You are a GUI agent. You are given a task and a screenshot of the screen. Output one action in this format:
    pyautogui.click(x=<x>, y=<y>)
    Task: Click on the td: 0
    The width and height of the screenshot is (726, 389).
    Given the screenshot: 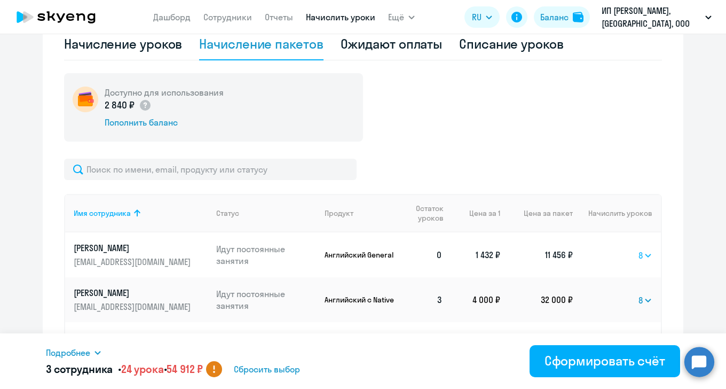 What is the action you would take?
    pyautogui.click(x=424, y=255)
    